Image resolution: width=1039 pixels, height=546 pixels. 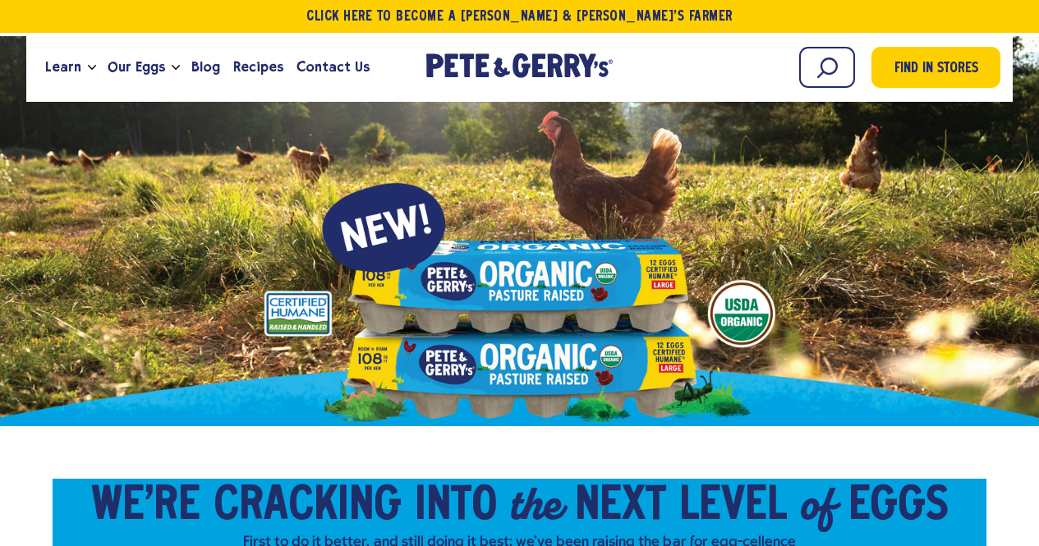 What do you see at coordinates (935, 67) in the screenshot?
I see `a: Find in Stores` at bounding box center [935, 67].